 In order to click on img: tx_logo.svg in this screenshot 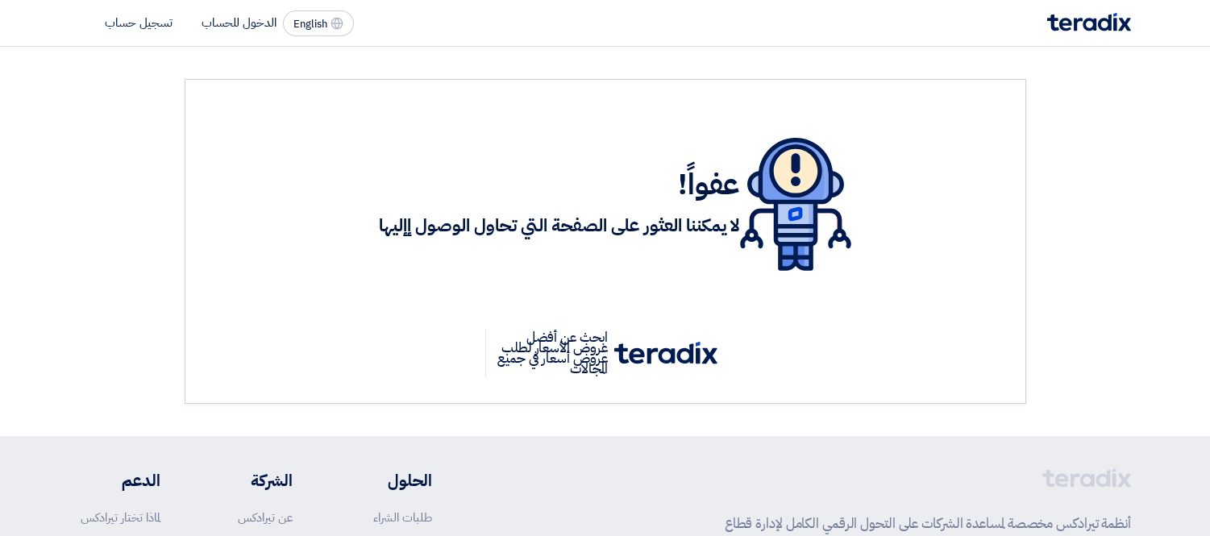, I will do `click(666, 353)`.